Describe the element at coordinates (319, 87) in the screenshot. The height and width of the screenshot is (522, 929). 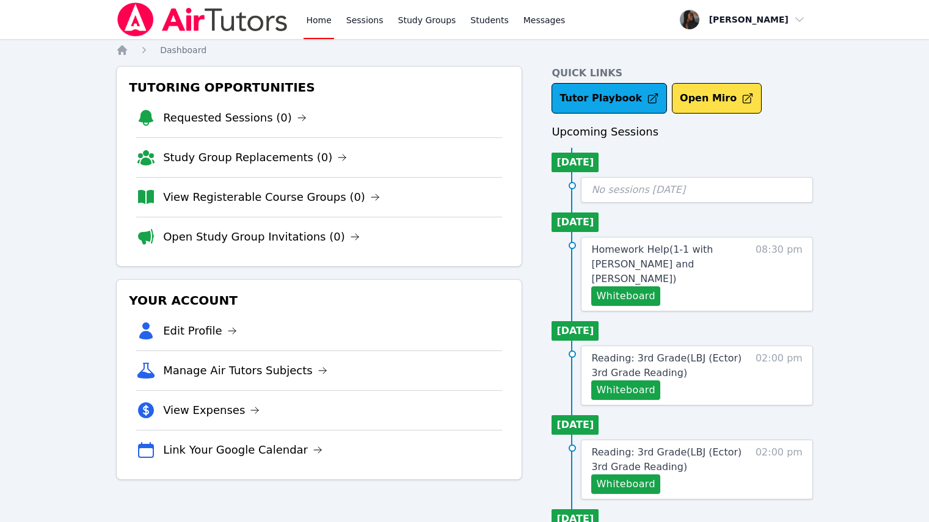
I see `h3: Tutoring Opportunities` at that location.